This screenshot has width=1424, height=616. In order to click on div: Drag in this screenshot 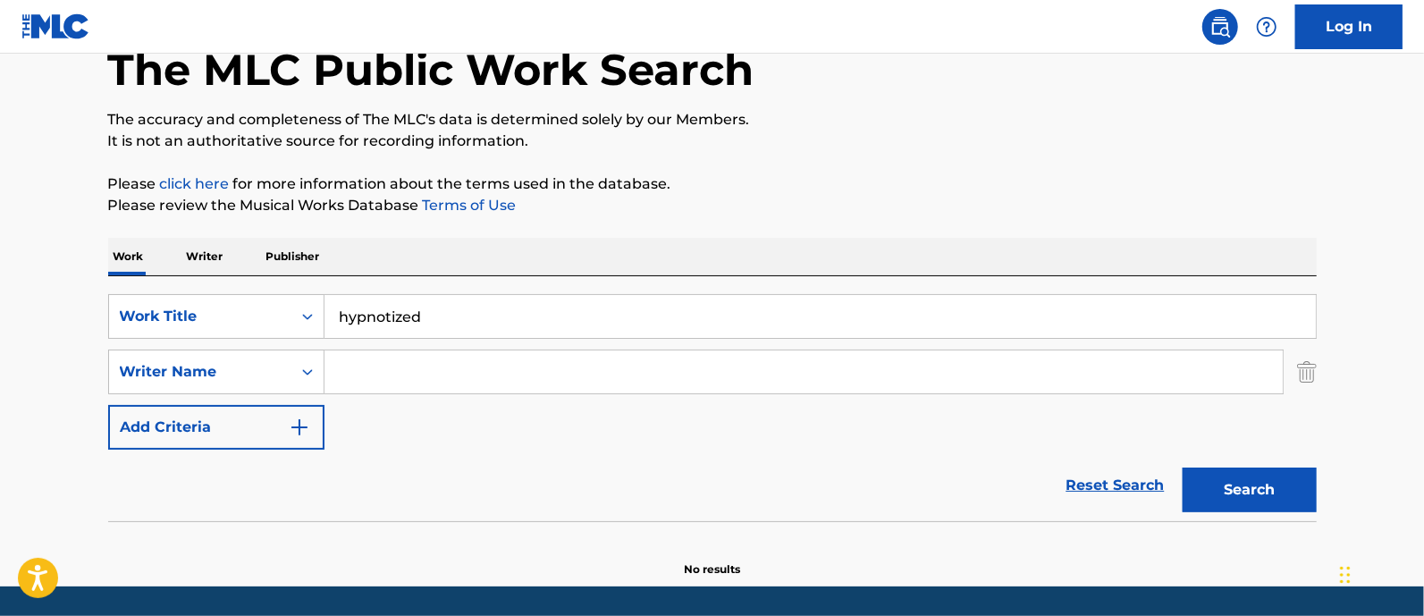, I will do `click(1345, 575)`.